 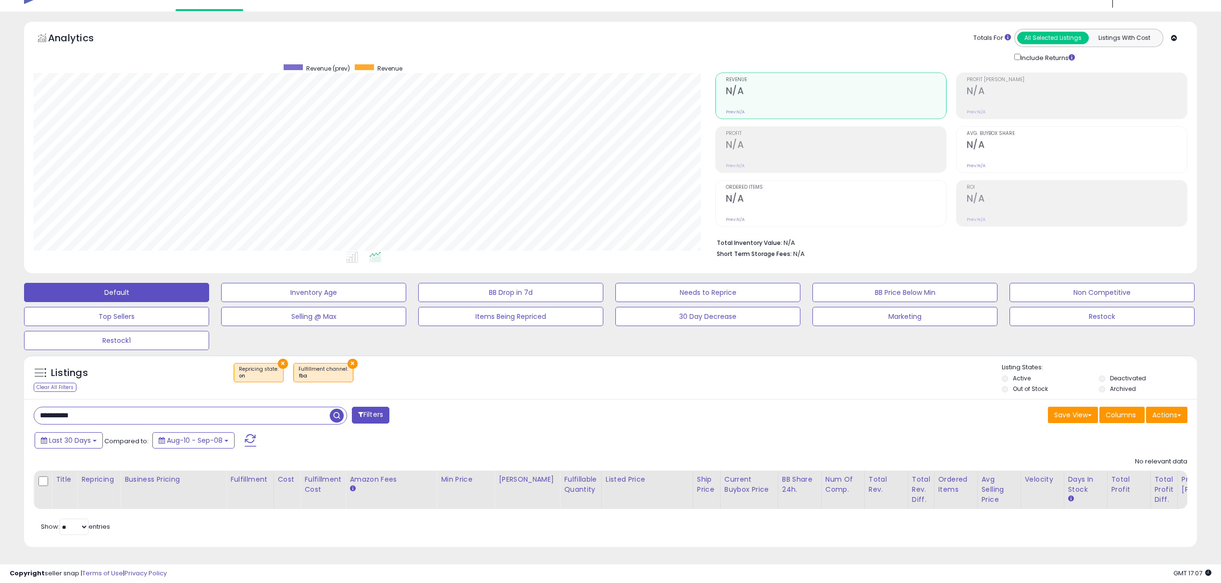 I want to click on div: Title, so click(x=64, y=480).